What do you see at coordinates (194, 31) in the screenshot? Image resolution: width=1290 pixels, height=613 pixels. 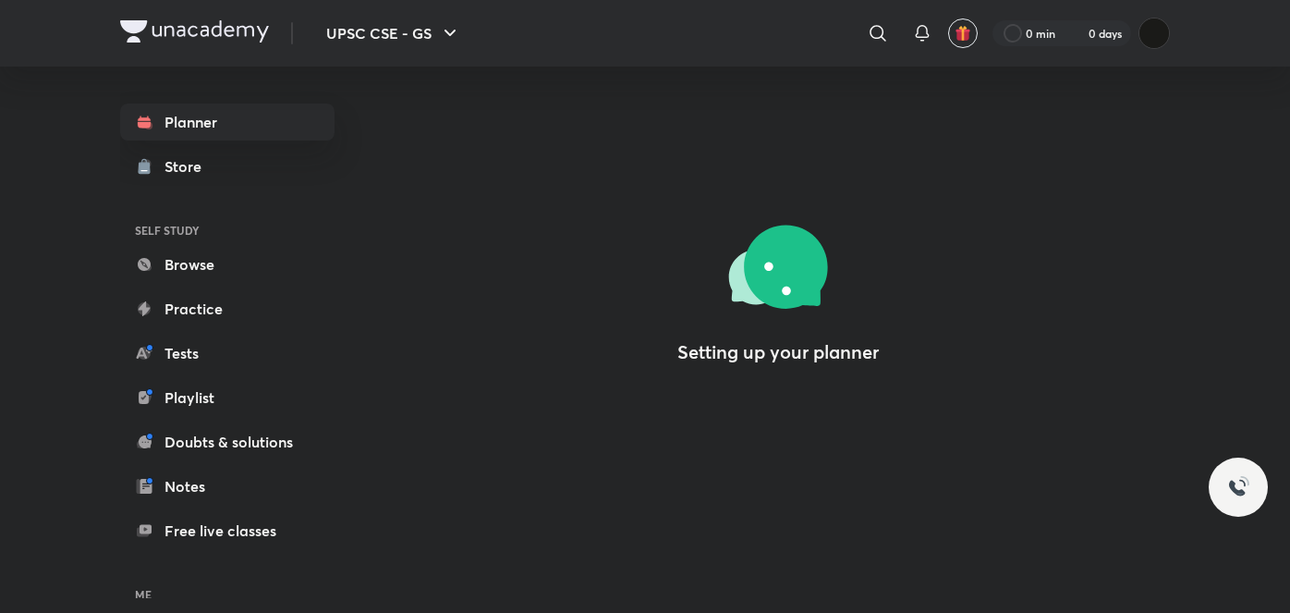 I see `img: Company Logo` at bounding box center [194, 31].